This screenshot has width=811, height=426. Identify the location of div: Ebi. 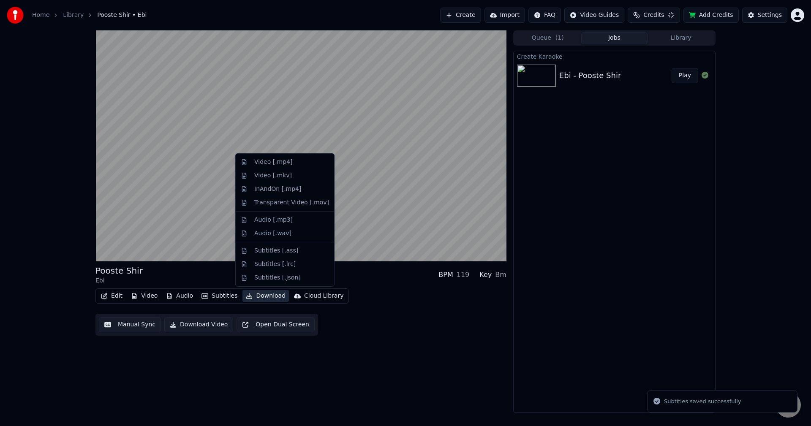
(119, 281).